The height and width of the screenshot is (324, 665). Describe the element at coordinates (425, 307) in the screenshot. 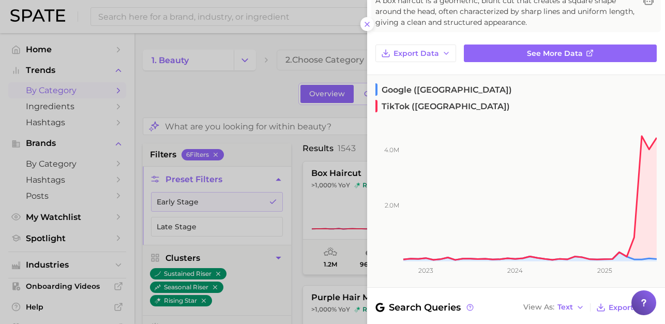

I see `span: Search Queries` at that location.